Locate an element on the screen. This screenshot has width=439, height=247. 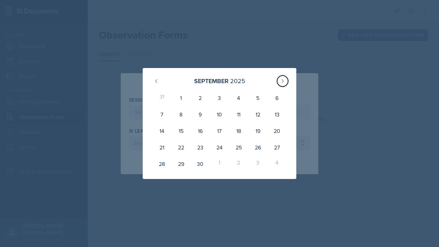
div: 14 is located at coordinates (162, 131).